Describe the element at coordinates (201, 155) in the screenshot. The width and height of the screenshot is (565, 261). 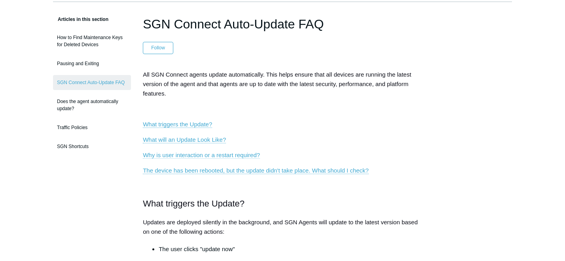
I see `a: Why is user interaction or a restart required?` at that location.